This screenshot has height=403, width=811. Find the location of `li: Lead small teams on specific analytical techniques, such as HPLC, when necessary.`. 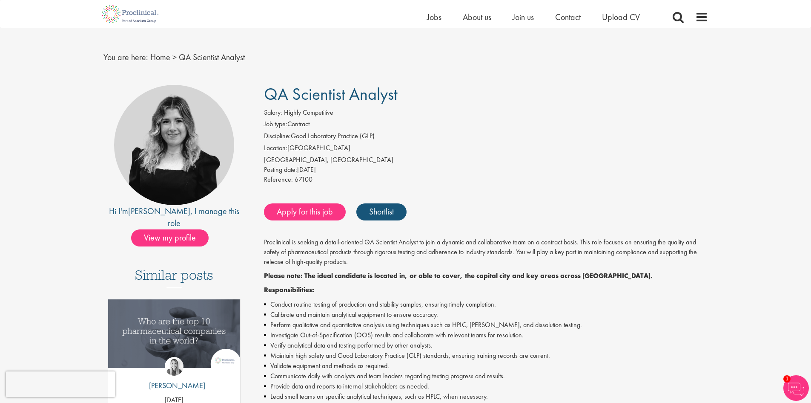

li: Lead small teams on specific analytical techniques, such as HPLC, when necessary. is located at coordinates (486, 396).